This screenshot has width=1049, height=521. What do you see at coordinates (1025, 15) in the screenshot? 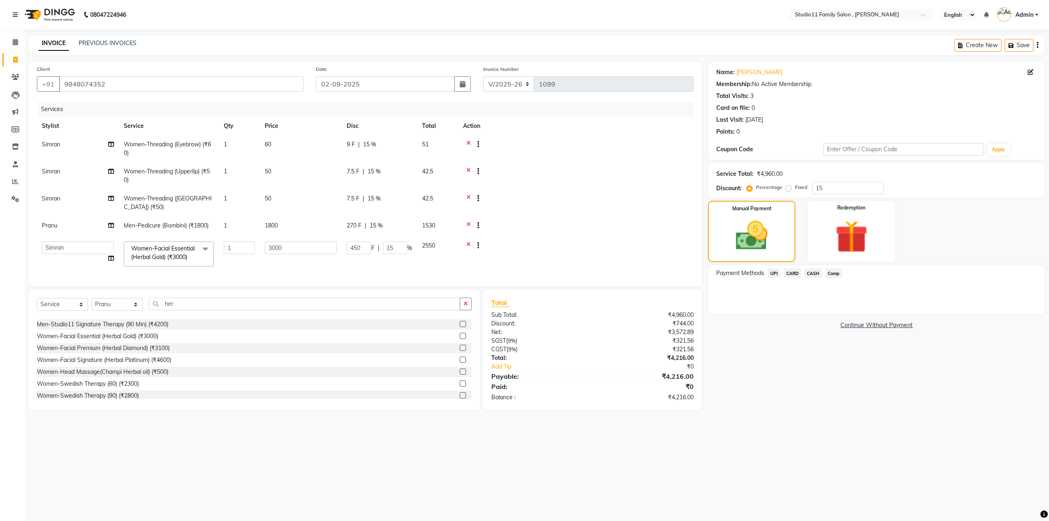
I see `span: Admin` at bounding box center [1025, 15].